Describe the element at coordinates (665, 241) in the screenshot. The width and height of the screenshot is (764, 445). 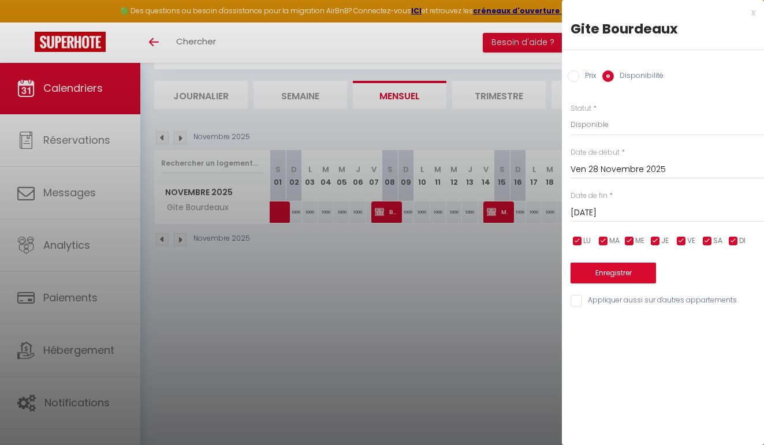
I see `span: JE` at that location.